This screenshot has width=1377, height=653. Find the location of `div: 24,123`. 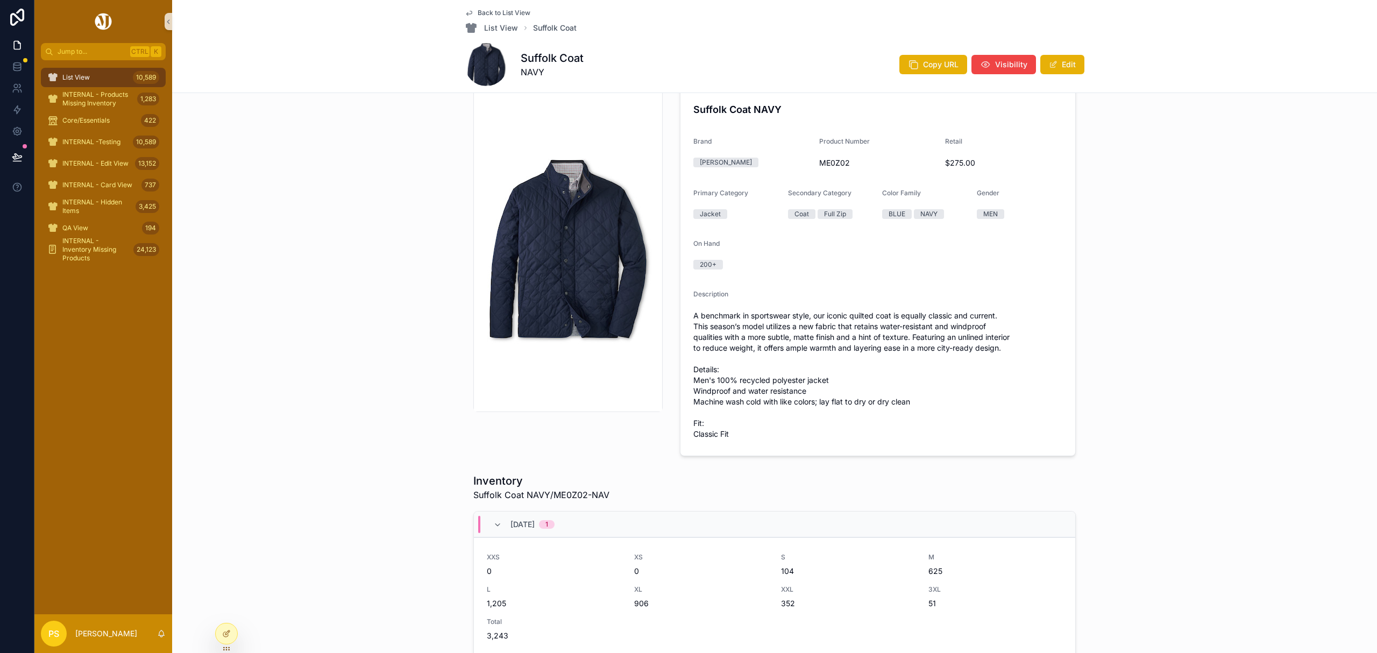

div: 24,123 is located at coordinates (146, 250).